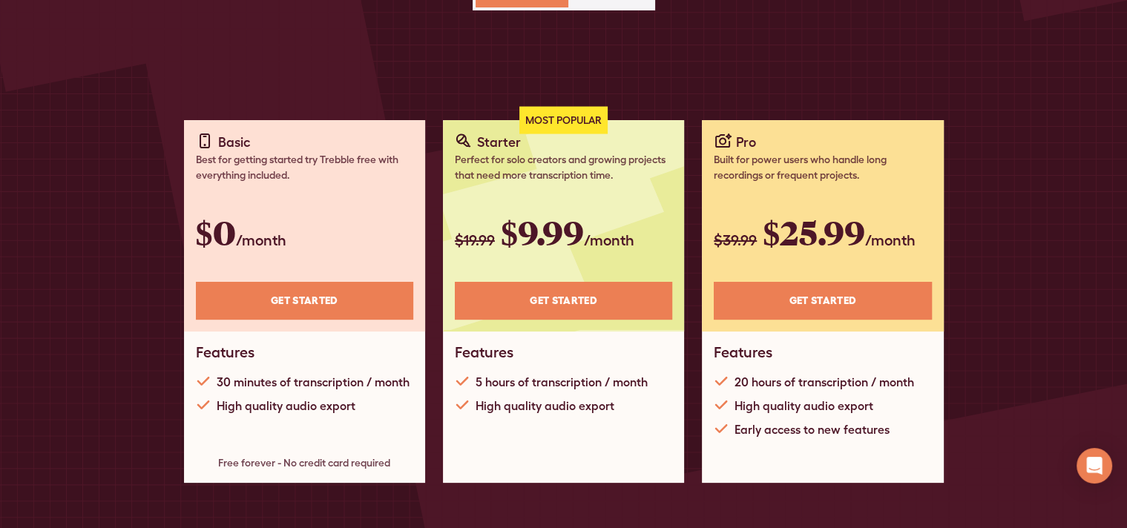 The width and height of the screenshot is (1127, 528). I want to click on div: Basic, so click(234, 142).